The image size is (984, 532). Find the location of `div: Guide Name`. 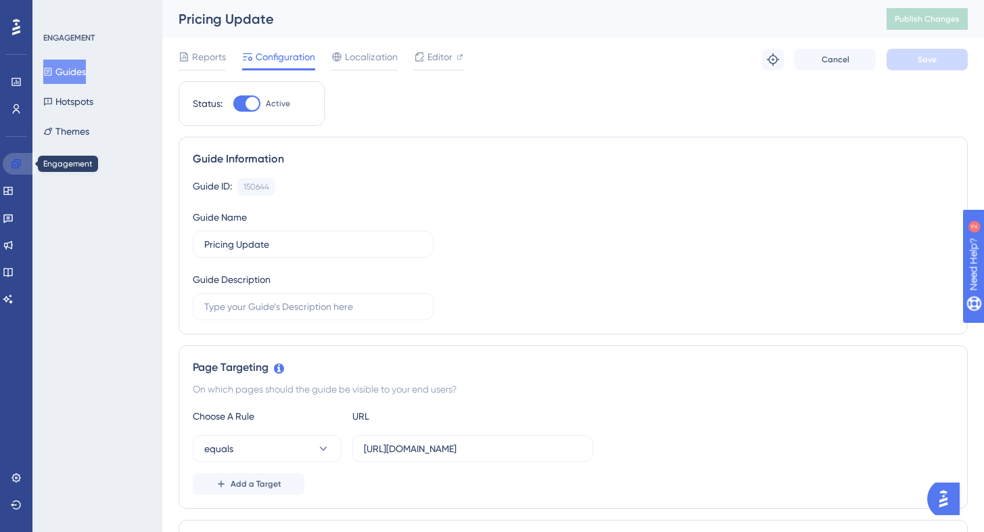

div: Guide Name is located at coordinates (220, 217).